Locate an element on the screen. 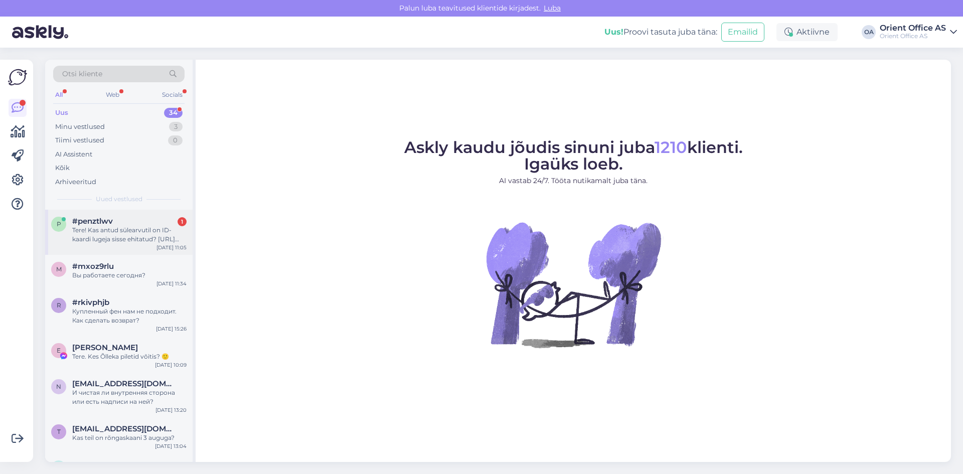 The image size is (963, 474). span: #rkivphjb is located at coordinates (91, 303).